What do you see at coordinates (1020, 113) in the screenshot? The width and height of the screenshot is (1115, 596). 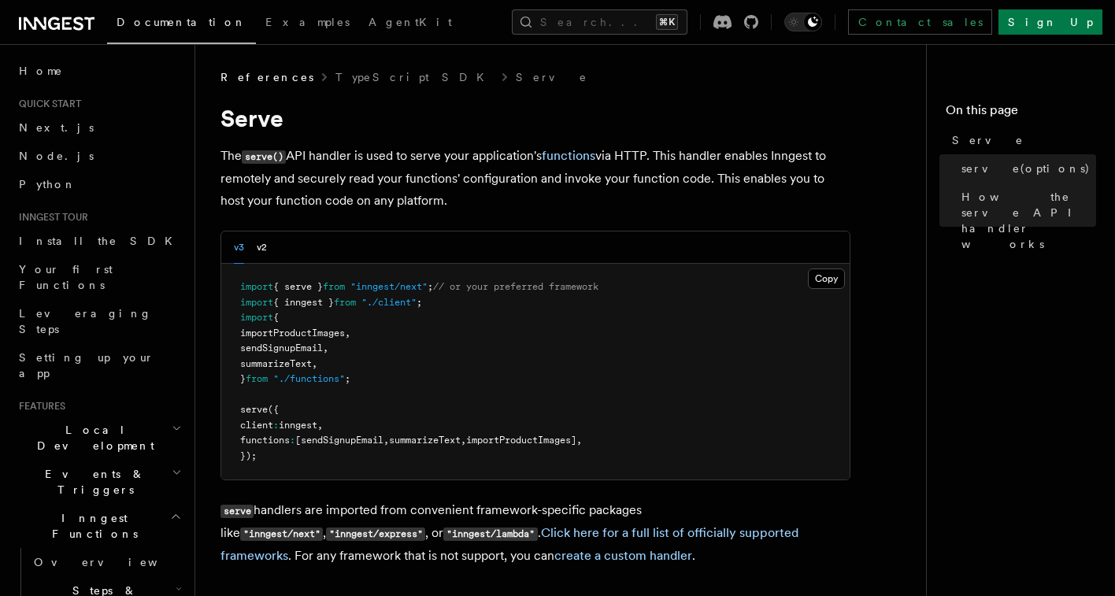 I see `h4: On this page` at bounding box center [1020, 113].